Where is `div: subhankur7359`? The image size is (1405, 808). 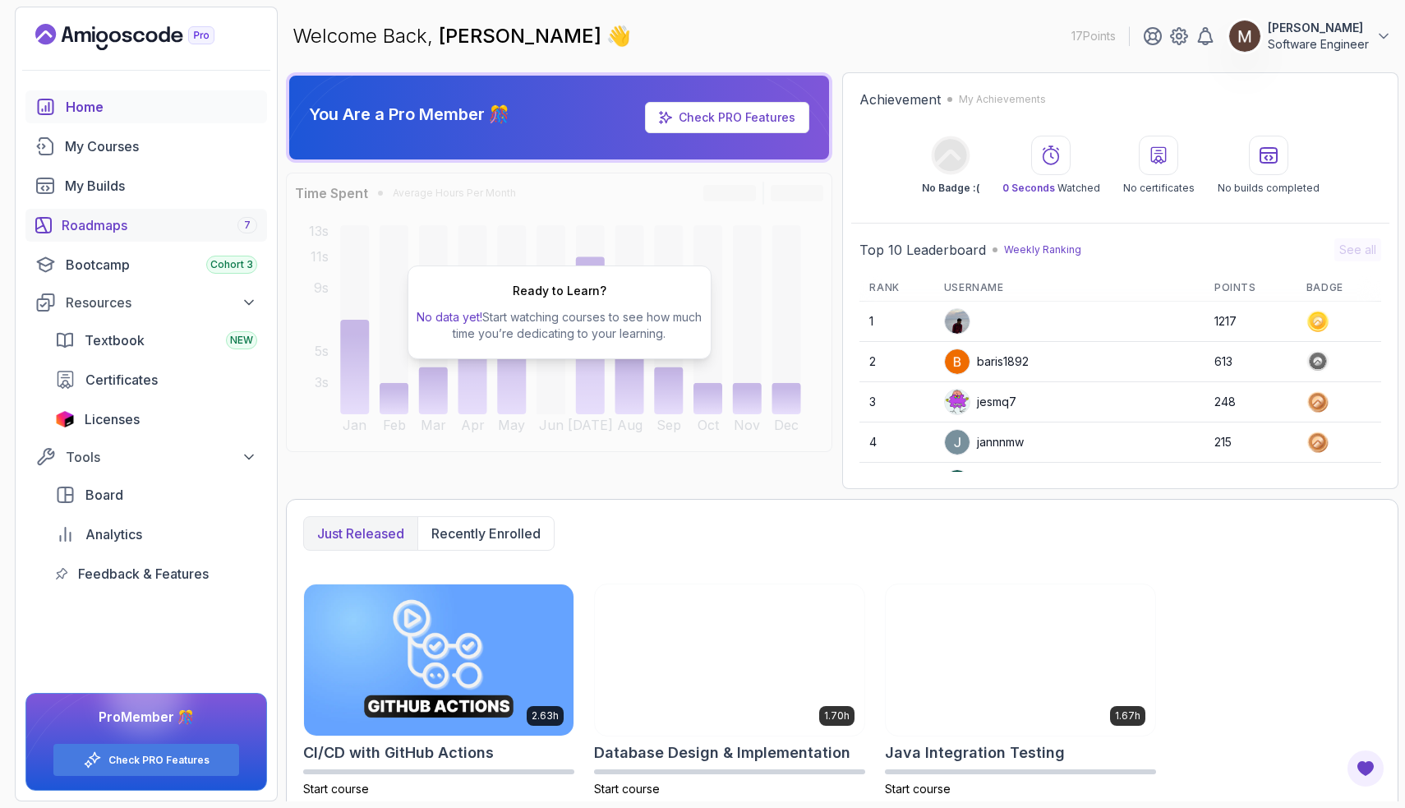 div: subhankur7359 is located at coordinates (1002, 482).